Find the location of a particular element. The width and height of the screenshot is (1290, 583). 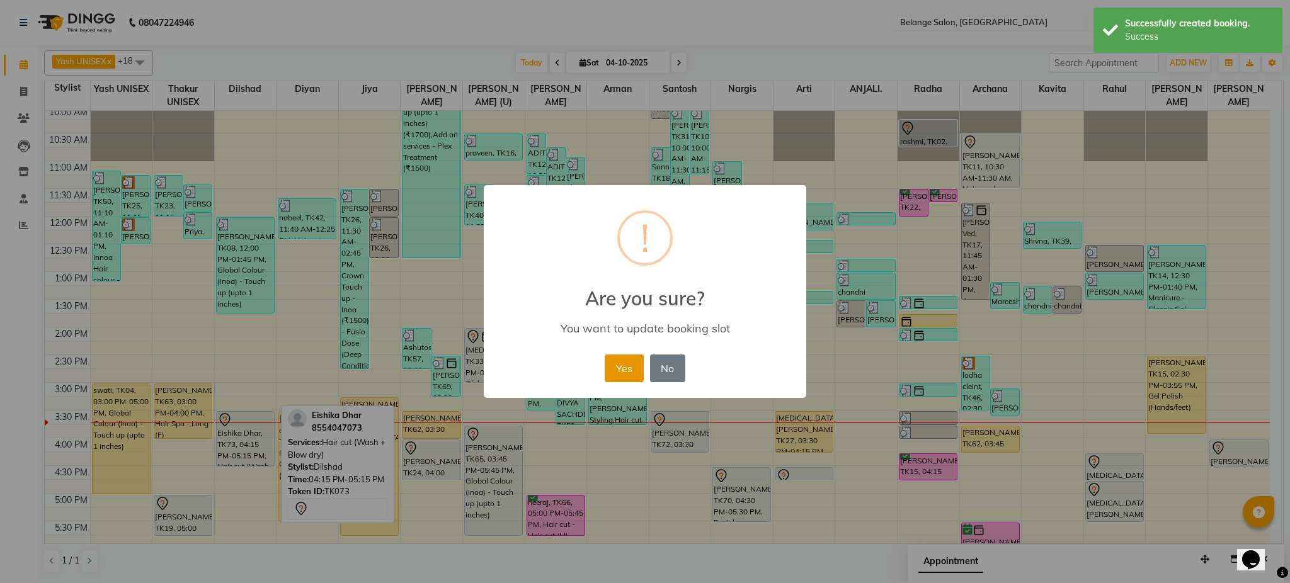

button: No is located at coordinates (667, 368).